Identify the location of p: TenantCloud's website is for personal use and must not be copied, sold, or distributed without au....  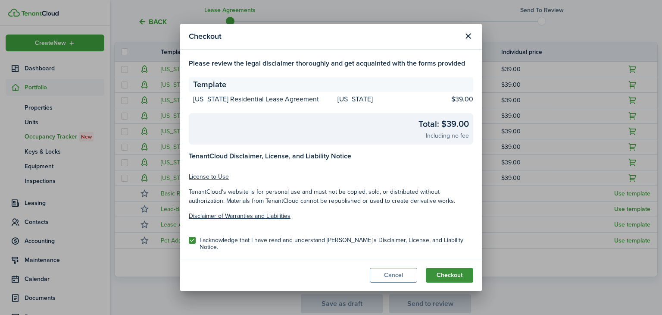
(331, 196).